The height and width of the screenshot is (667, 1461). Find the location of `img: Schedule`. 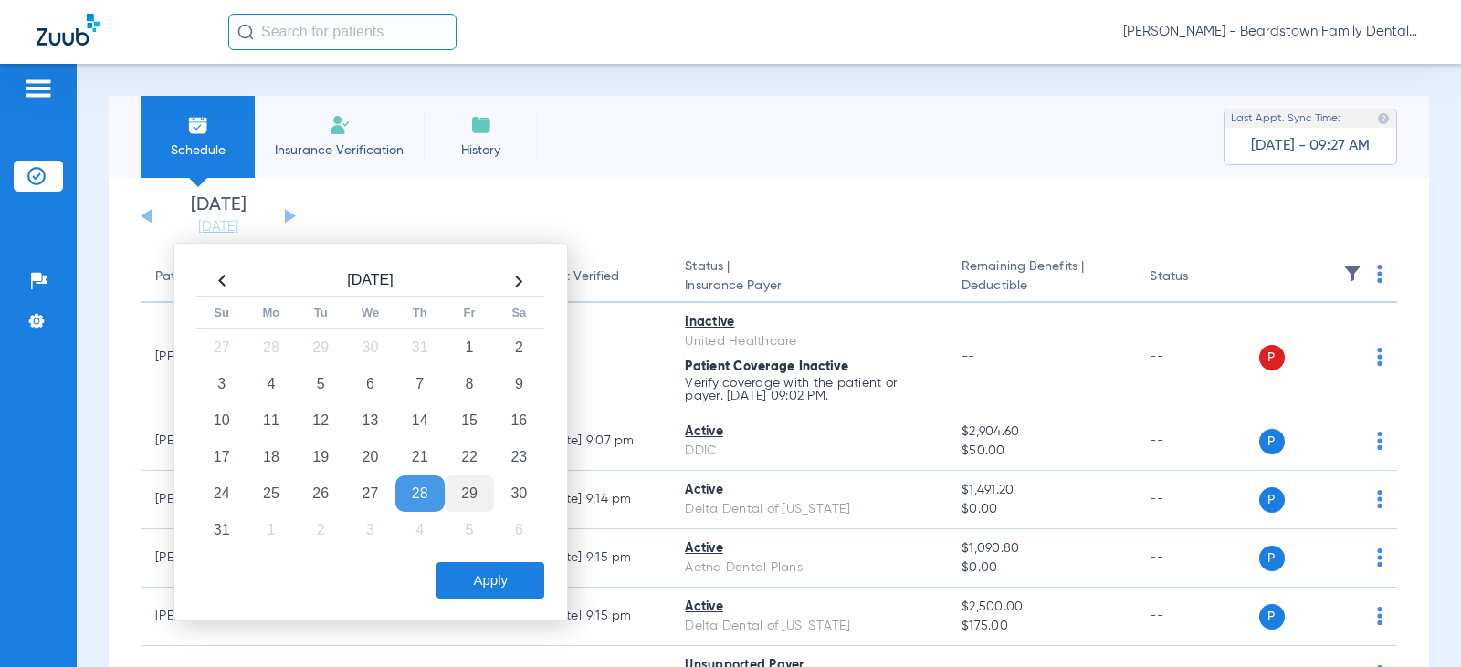

img: Schedule is located at coordinates (198, 125).